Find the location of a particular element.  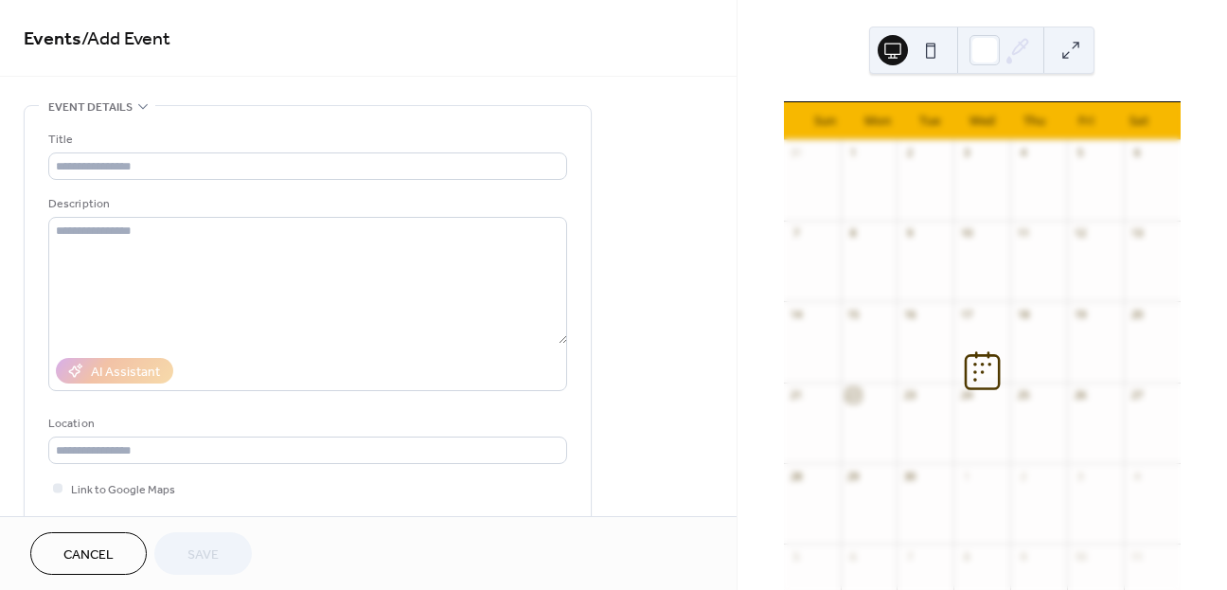

div: 26 is located at coordinates (1080, 395).